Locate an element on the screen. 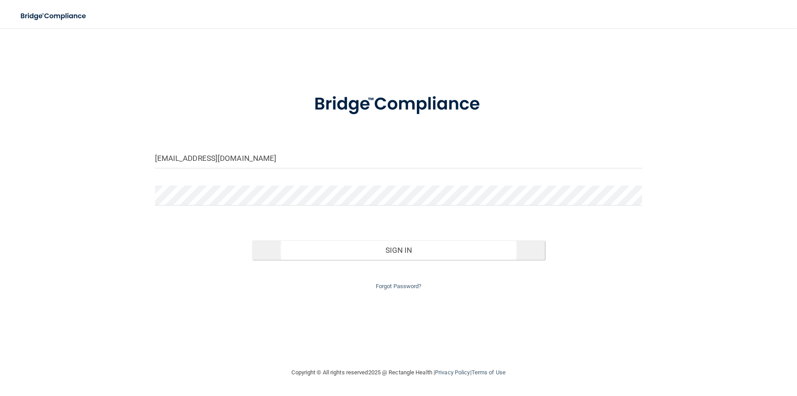  a: Forgot Password? is located at coordinates (399, 286).